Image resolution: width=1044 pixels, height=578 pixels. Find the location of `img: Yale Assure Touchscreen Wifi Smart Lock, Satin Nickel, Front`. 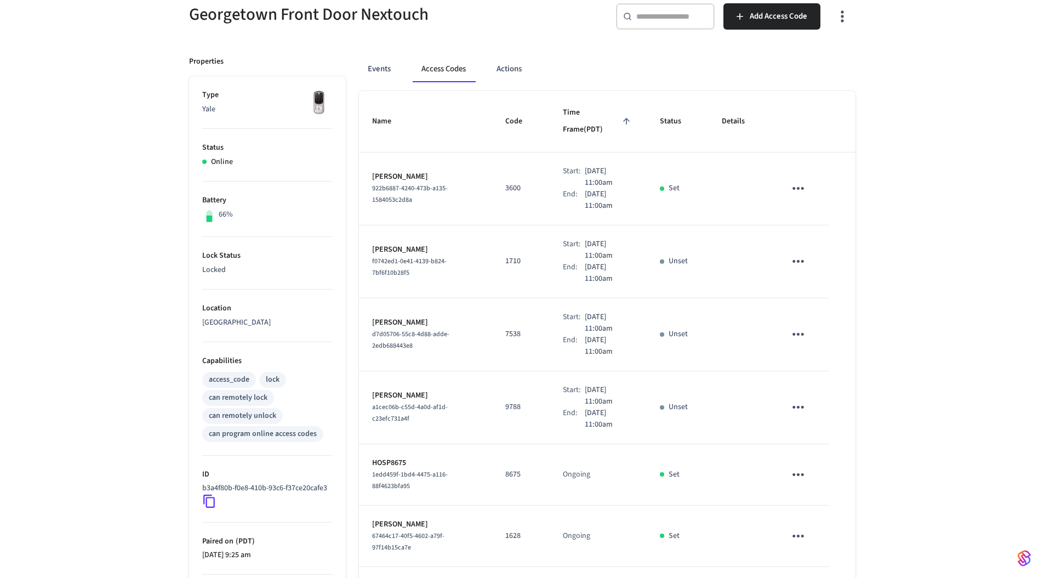

img: Yale Assure Touchscreen Wifi Smart Lock, Satin Nickel, Front is located at coordinates (319, 103).